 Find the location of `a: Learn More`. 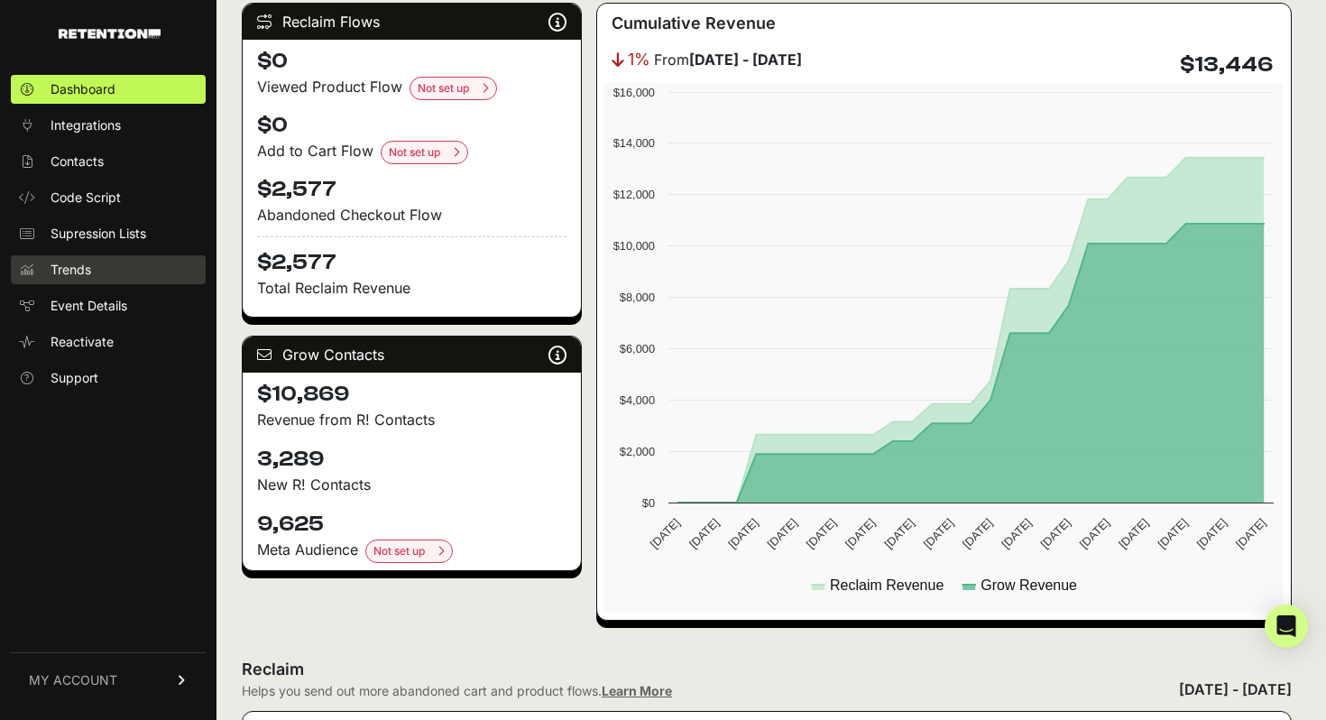

a: Learn More is located at coordinates (637, 690).